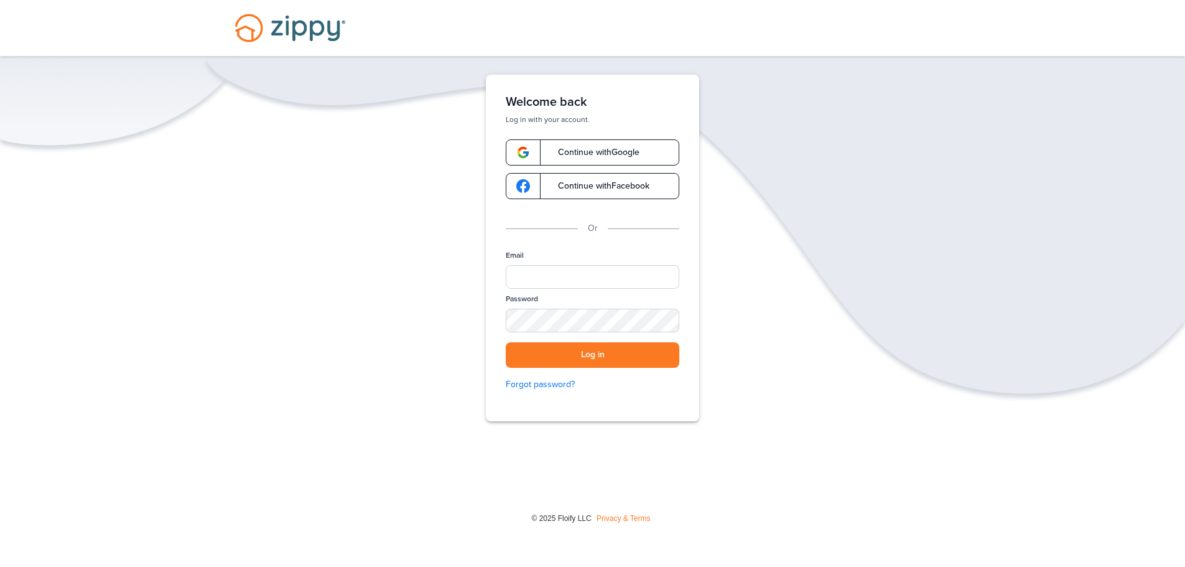  What do you see at coordinates (514, 255) in the screenshot?
I see `label: Email` at bounding box center [514, 255].